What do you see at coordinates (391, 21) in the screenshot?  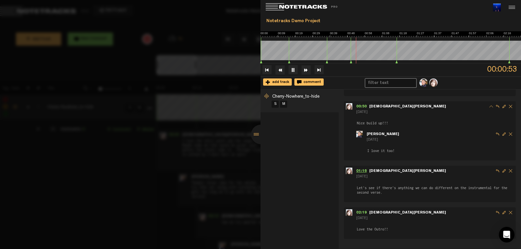 I see `div: Notetracks Demo Project` at bounding box center [391, 21].